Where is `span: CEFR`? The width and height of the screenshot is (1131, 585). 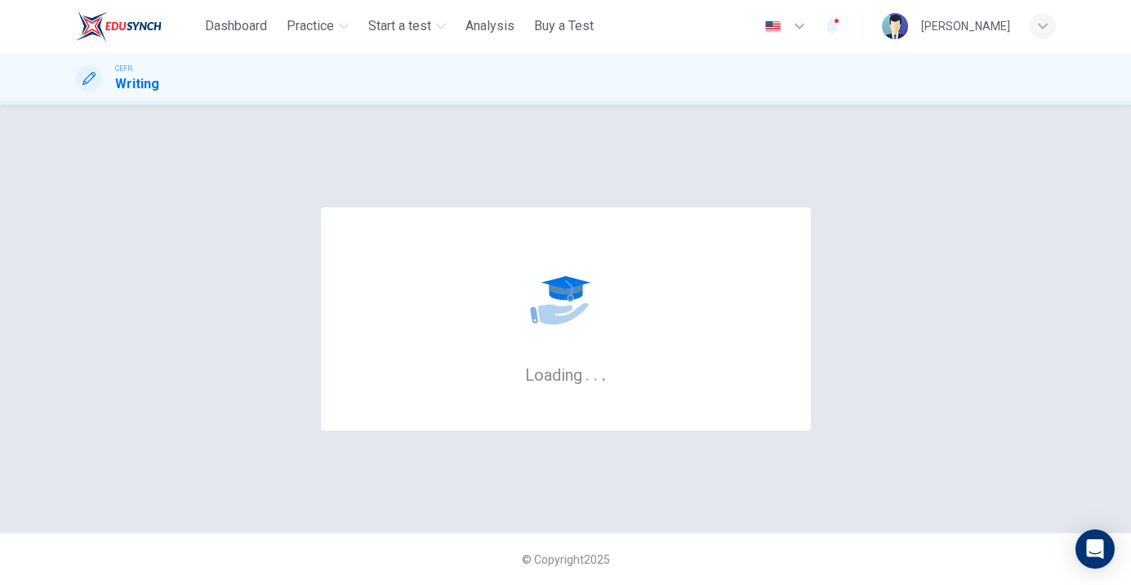 span: CEFR is located at coordinates (123, 69).